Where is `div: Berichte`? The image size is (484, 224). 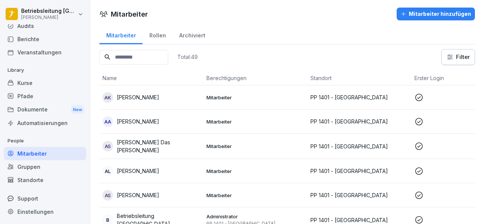 div: Berichte is located at coordinates (45, 39).